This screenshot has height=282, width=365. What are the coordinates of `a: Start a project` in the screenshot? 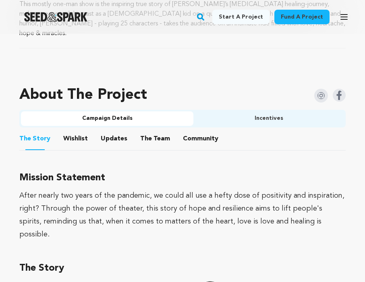 It's located at (241, 17).